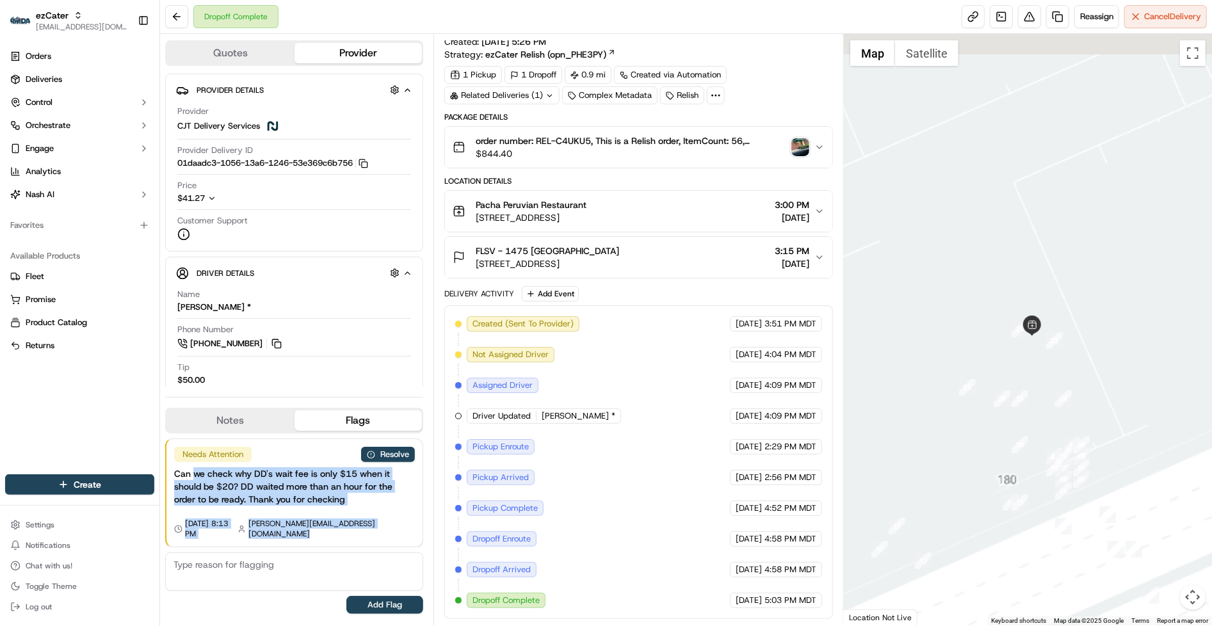 This screenshot has width=1212, height=626. What do you see at coordinates (225, 135) in the screenshot?
I see `button: Start new chat` at bounding box center [225, 135].